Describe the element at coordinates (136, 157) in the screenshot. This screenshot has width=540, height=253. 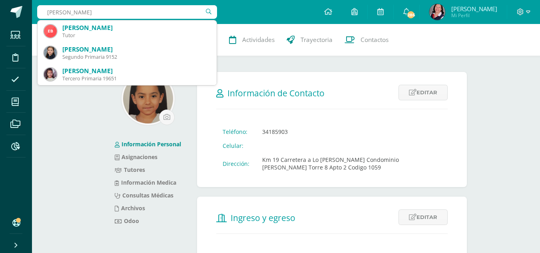
I see `a: Asignaciones` at that location.